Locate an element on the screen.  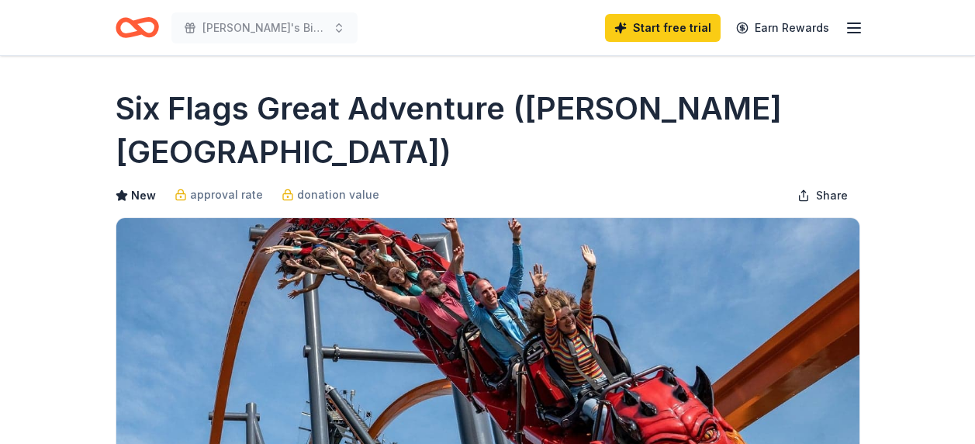
a: Home is located at coordinates (137, 27).